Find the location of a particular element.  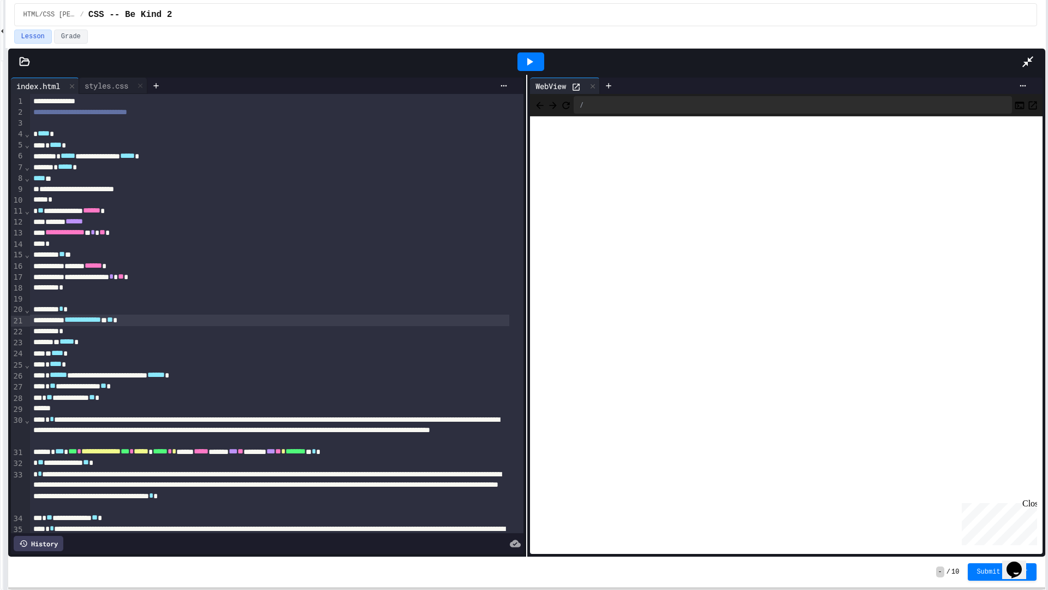

div: 2 is located at coordinates (17, 112).